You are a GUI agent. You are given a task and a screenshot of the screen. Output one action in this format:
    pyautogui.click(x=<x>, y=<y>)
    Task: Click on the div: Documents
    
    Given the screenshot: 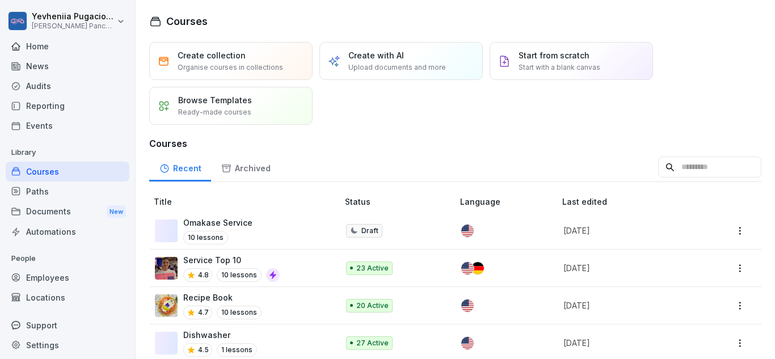 What is the action you would take?
    pyautogui.click(x=68, y=212)
    